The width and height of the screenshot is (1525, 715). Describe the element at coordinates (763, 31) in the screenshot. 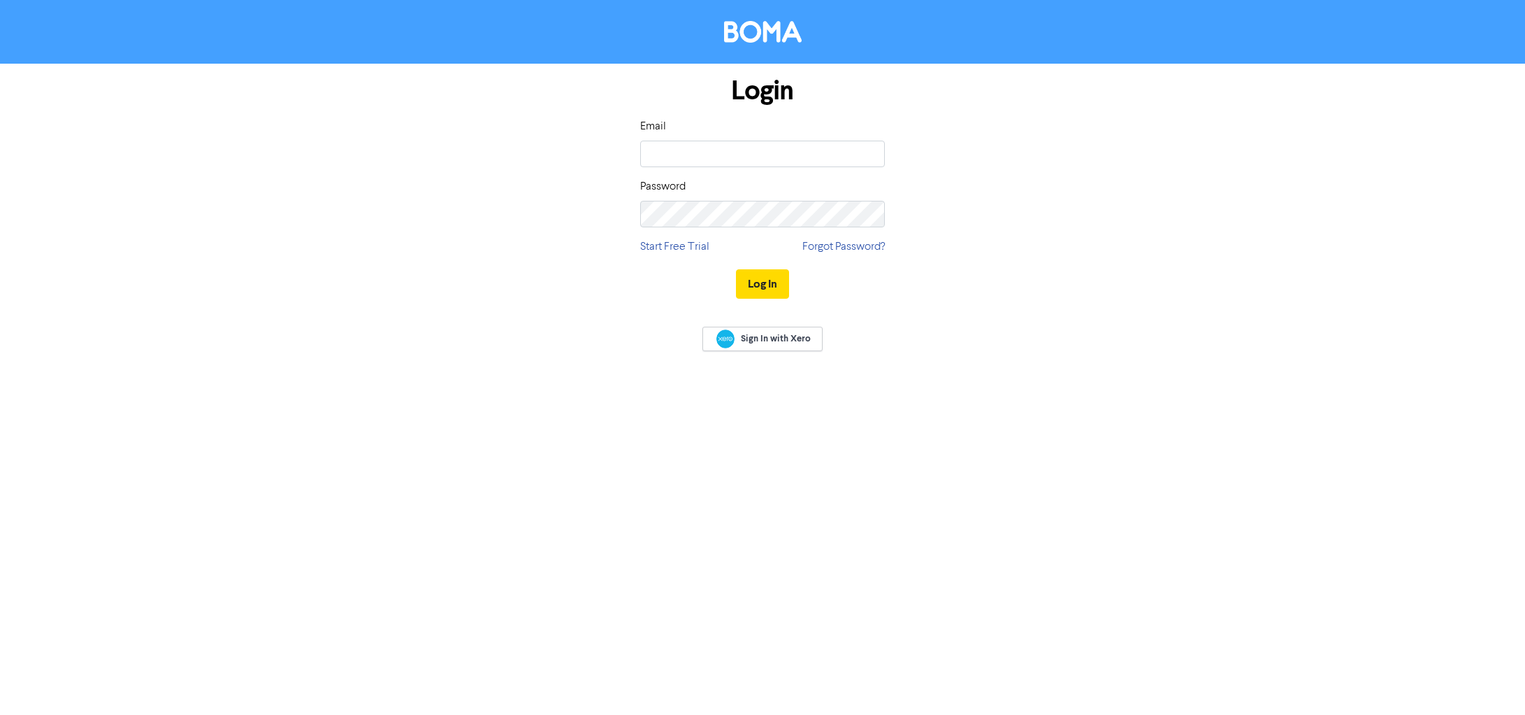

I see `img: BOMA Logo` at that location.